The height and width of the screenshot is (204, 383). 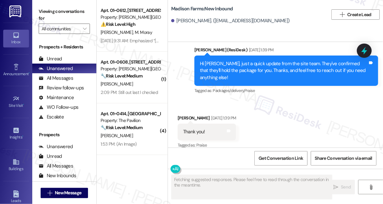 I want to click on div: Prospects + Residents, so click(x=64, y=47).